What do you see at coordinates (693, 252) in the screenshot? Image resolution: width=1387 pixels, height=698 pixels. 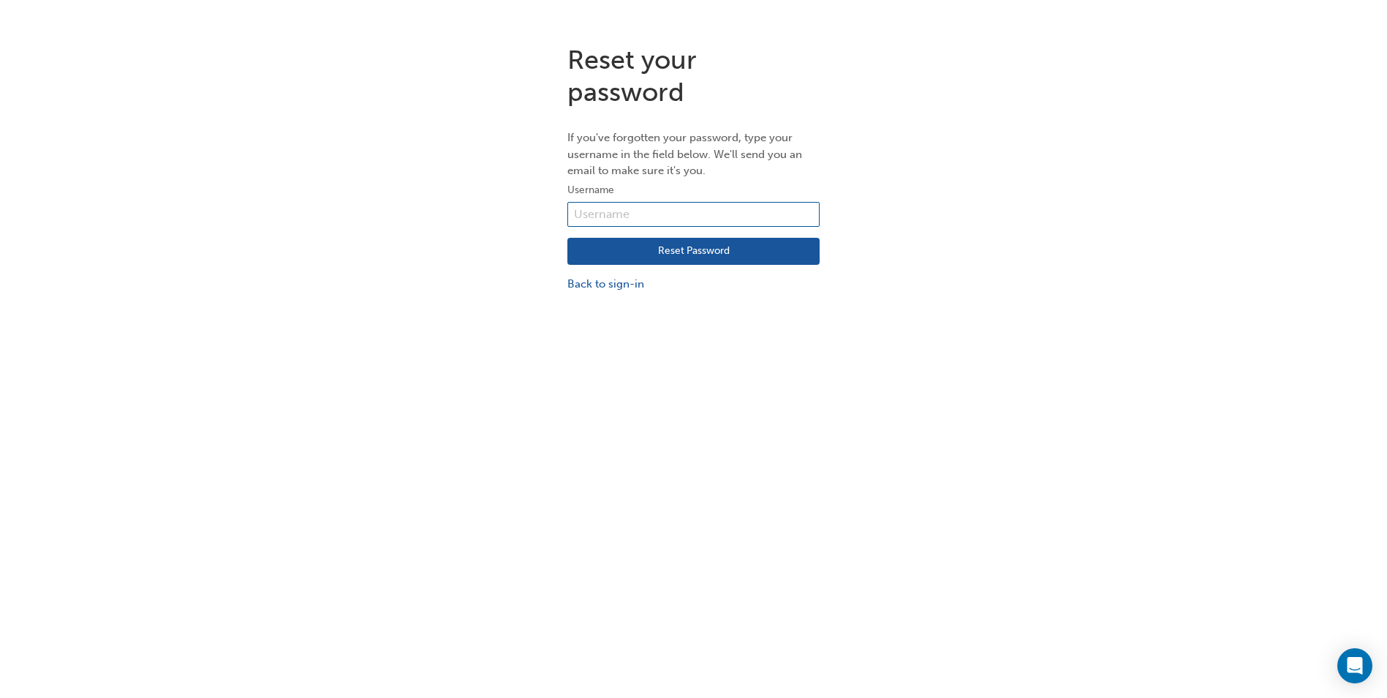 I see `button: Reset Password` at bounding box center [693, 252].